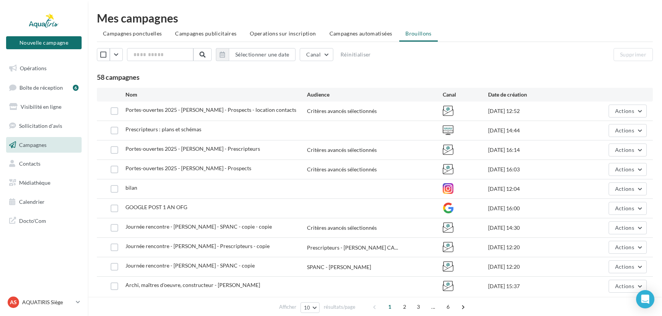 The height and width of the screenshot is (316, 662). Describe the element at coordinates (633, 55) in the screenshot. I see `button: Supprimer` at that location.